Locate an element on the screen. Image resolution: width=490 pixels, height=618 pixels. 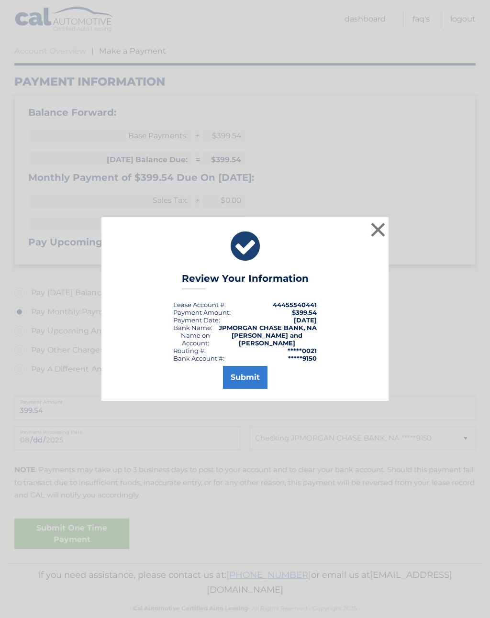
div: Bank Account #: is located at coordinates (198, 358).